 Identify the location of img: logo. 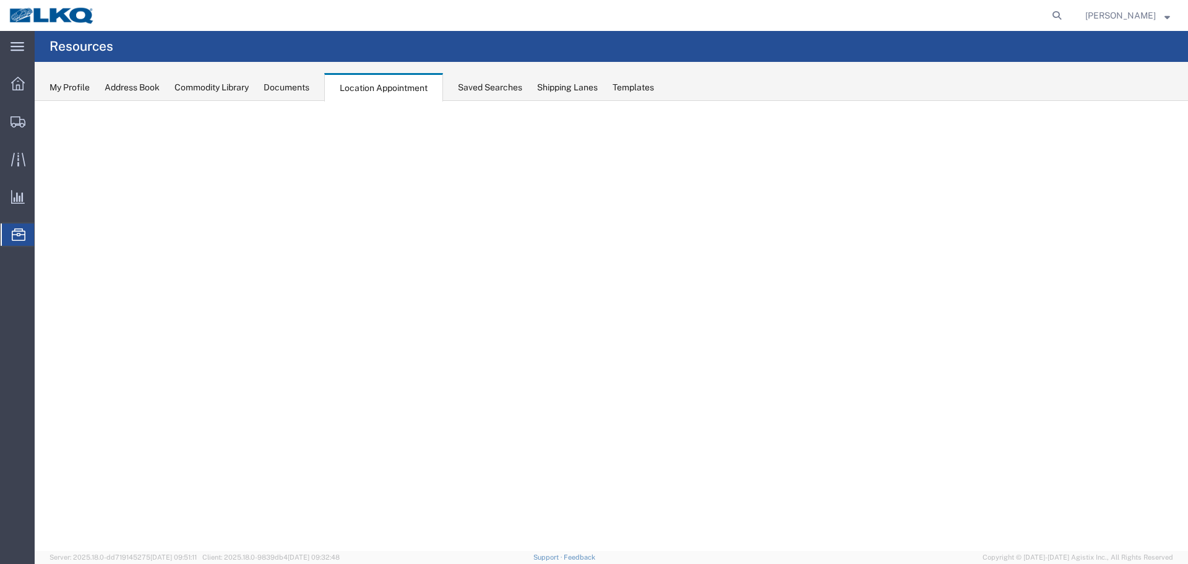
(52, 15).